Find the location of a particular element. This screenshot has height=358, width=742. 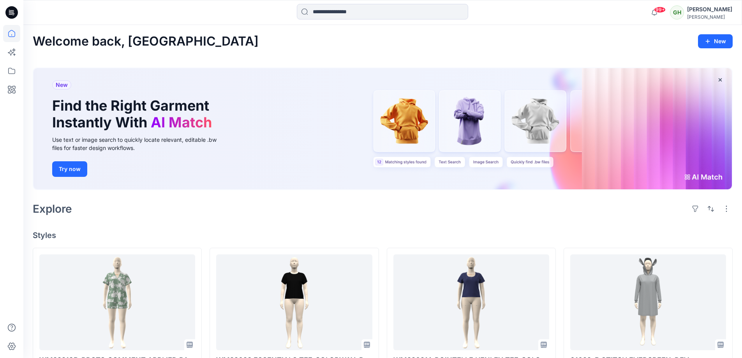

h4: Styles is located at coordinates (383, 235).